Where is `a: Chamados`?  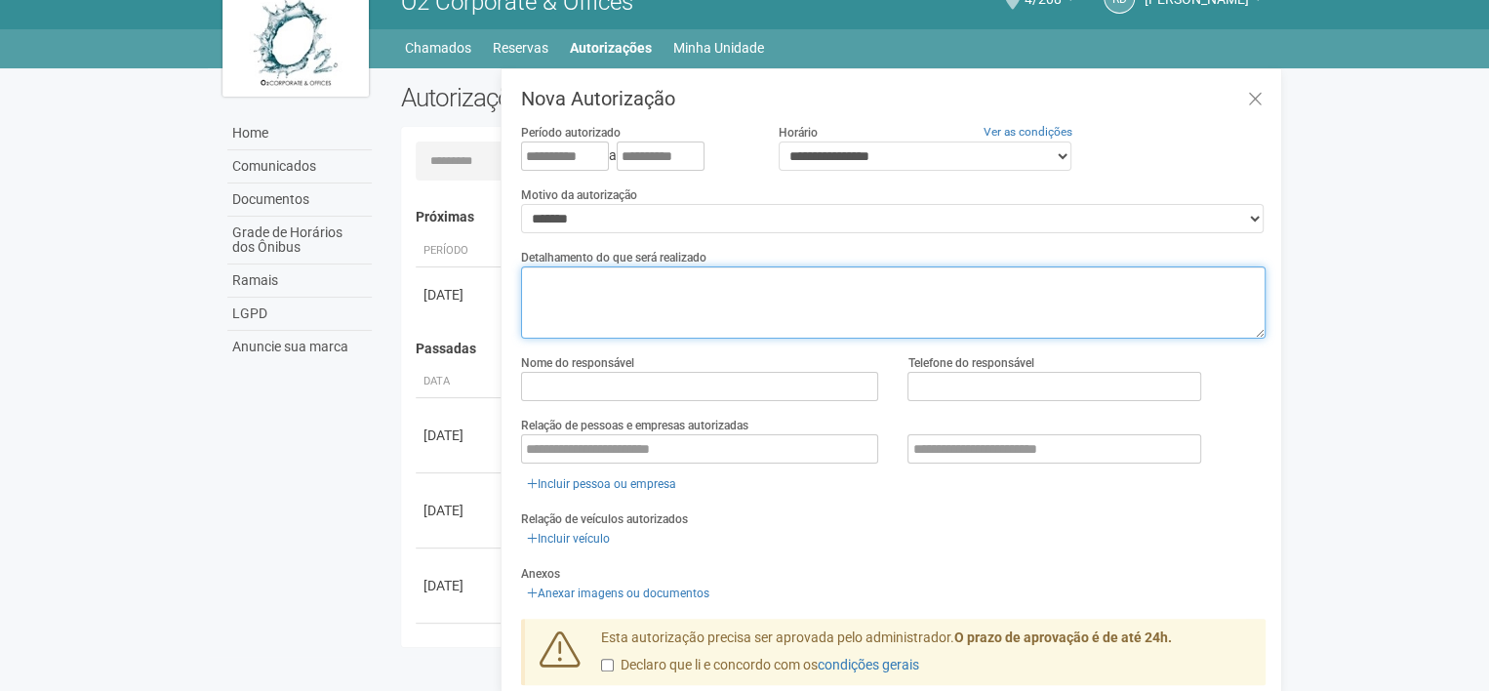 a: Chamados is located at coordinates (438, 48).